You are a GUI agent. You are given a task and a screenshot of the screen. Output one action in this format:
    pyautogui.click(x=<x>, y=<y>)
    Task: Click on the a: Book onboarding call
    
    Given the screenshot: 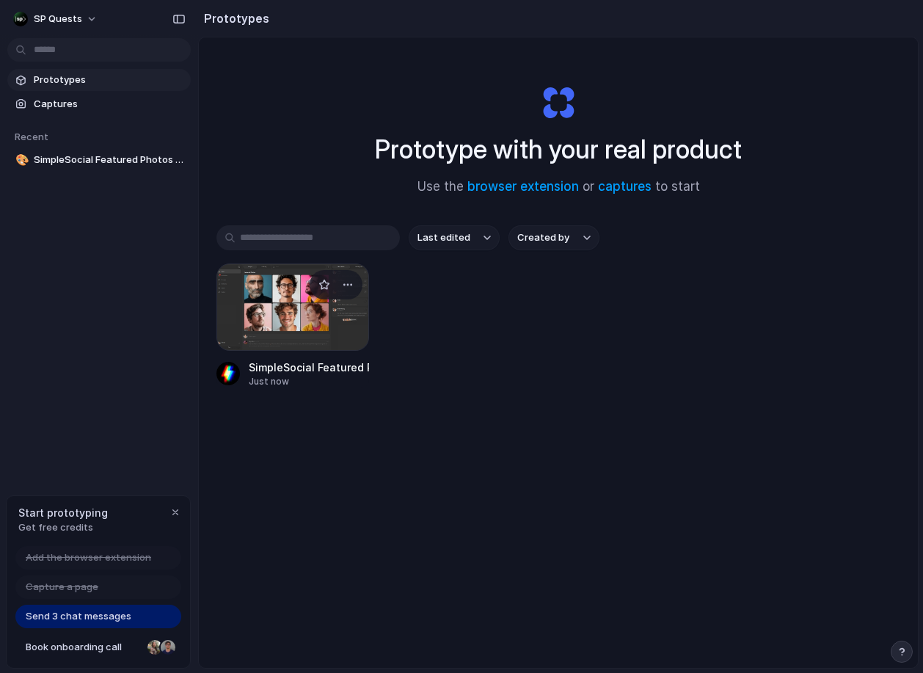 What is the action you would take?
    pyautogui.click(x=98, y=647)
    